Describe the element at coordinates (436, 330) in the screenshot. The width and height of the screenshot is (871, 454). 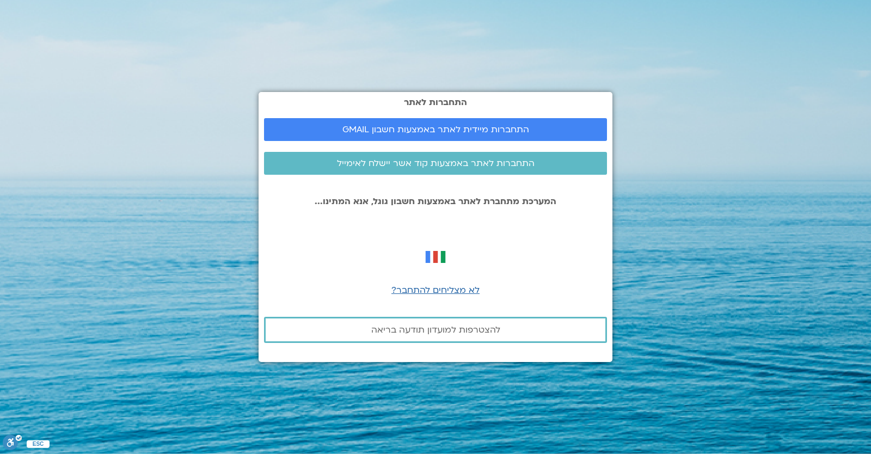
I see `span: להצטרפות למועדון תודעה בריאה` at that location.